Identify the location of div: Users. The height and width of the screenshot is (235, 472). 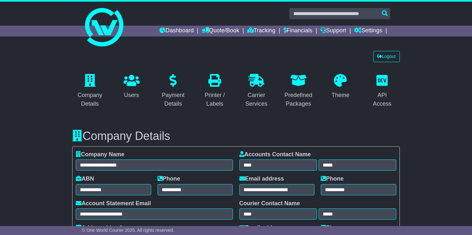
(132, 95).